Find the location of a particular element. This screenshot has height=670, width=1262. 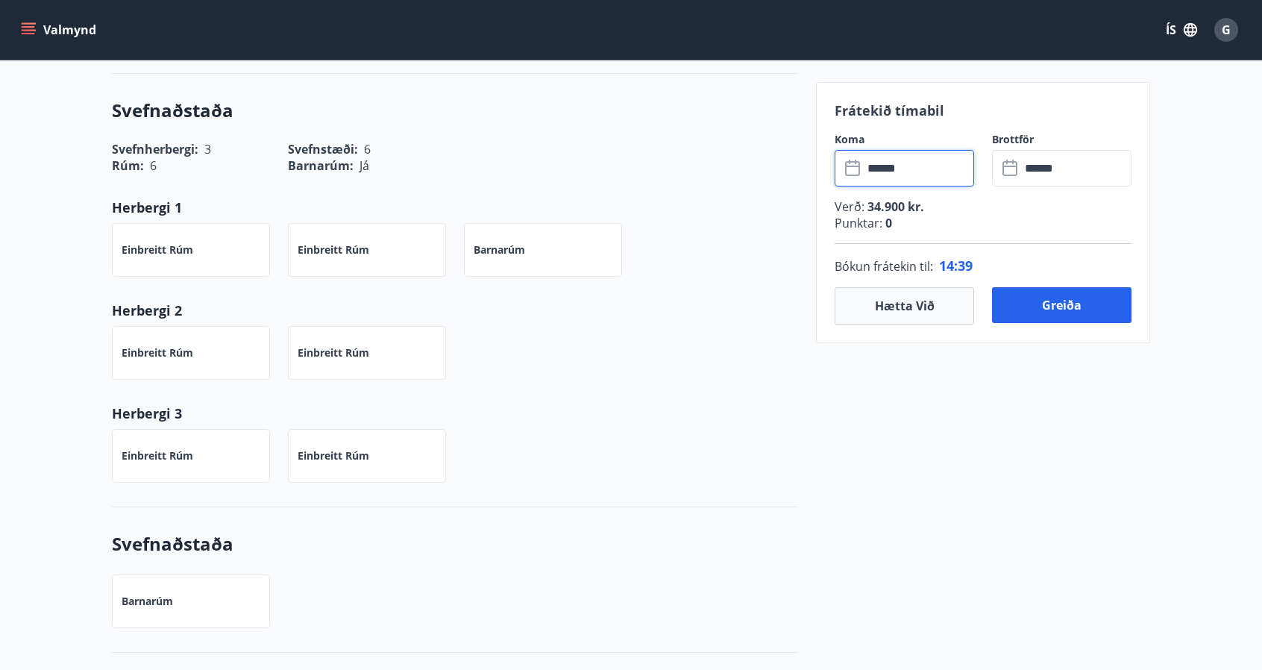

label: Brottför is located at coordinates (1061, 139).